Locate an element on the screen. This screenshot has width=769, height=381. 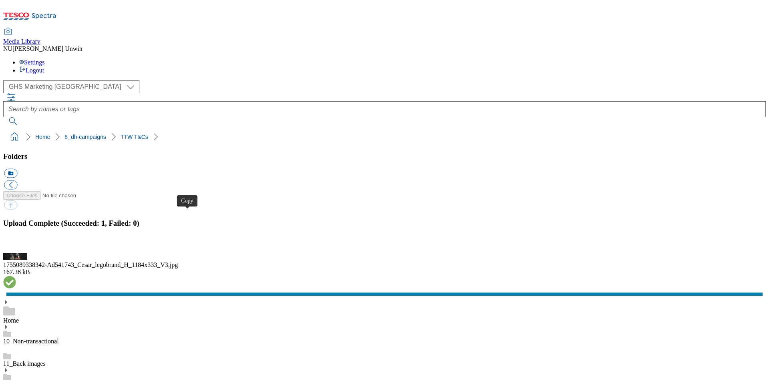
a: Logout is located at coordinates (32, 70).